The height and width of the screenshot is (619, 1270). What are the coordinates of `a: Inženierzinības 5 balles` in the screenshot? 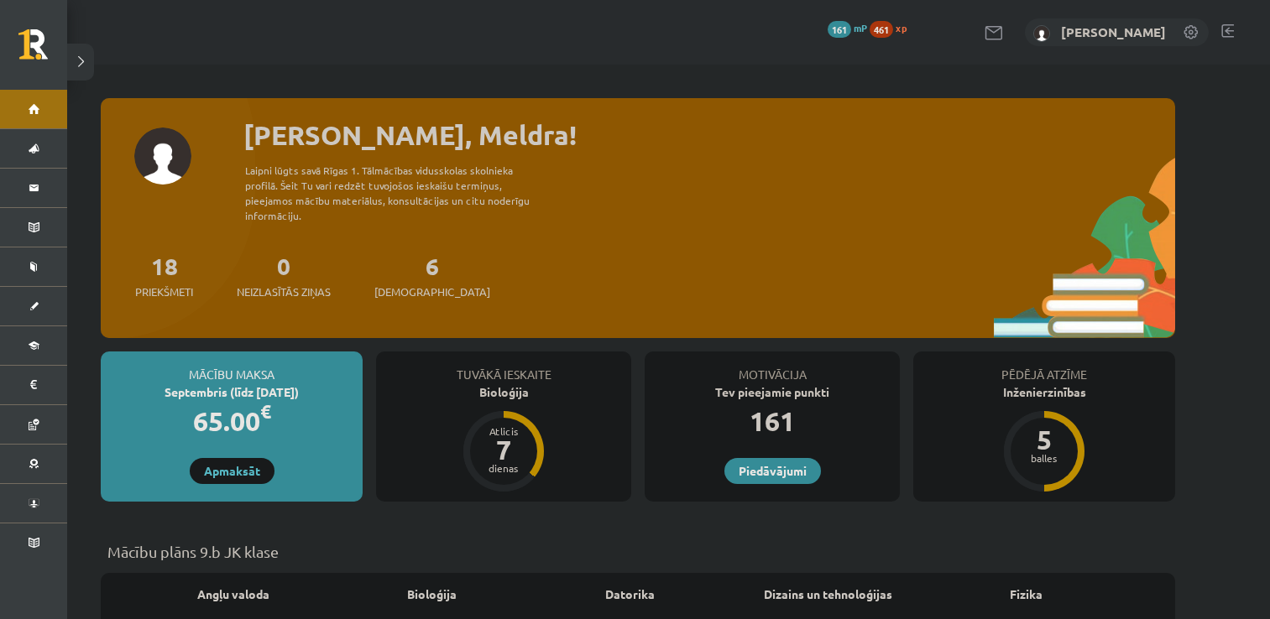 It's located at (1044, 439).